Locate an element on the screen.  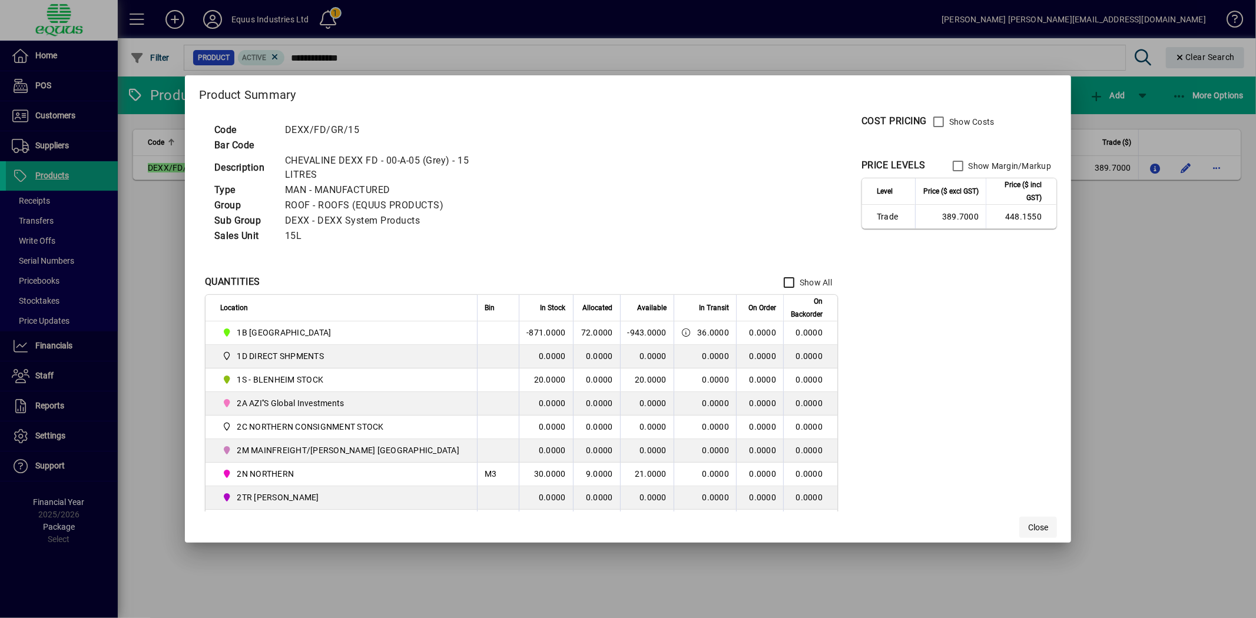
button: Close is located at coordinates (1038, 528).